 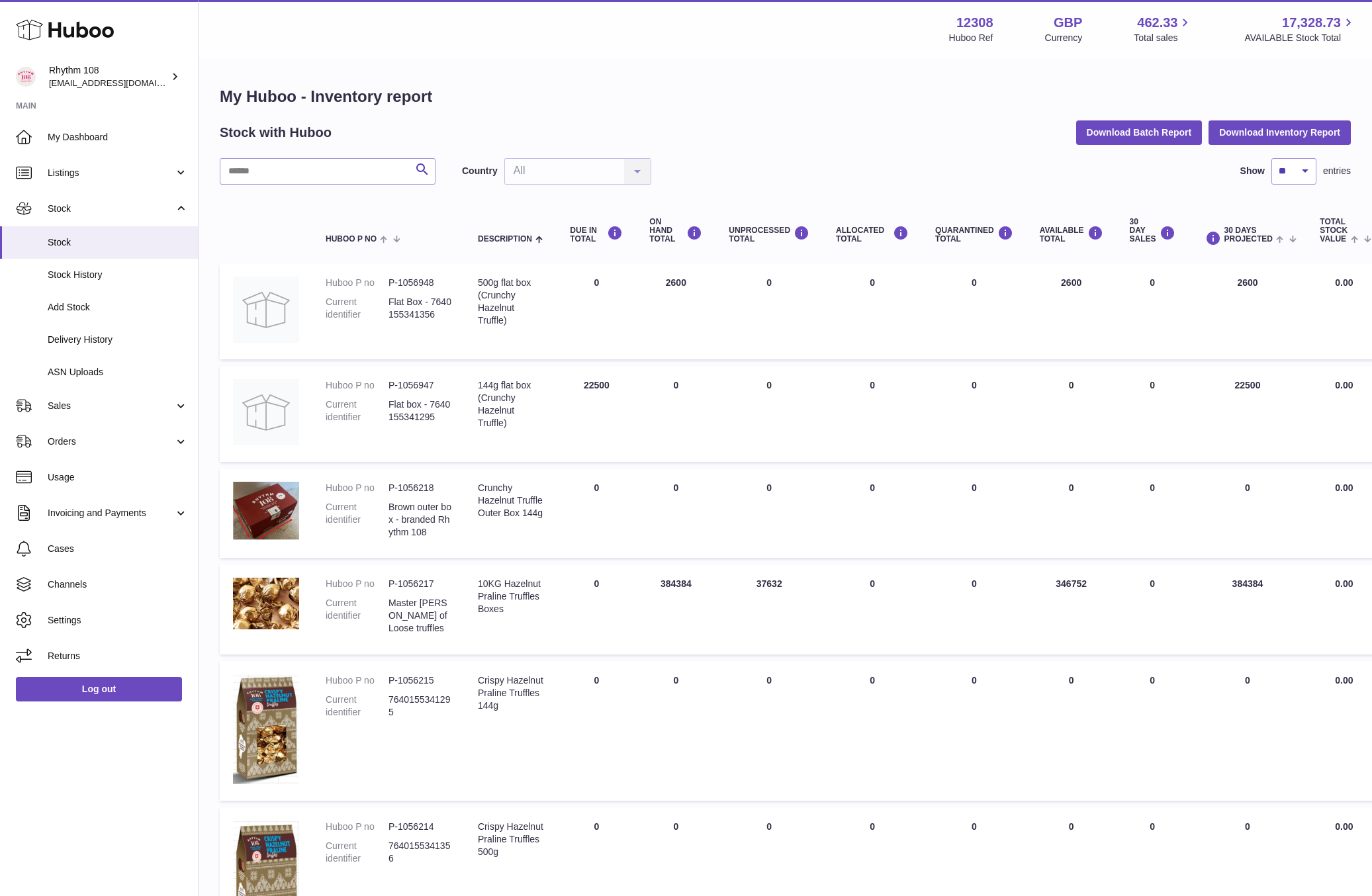 I want to click on div: ON HAND Total, so click(x=676, y=231).